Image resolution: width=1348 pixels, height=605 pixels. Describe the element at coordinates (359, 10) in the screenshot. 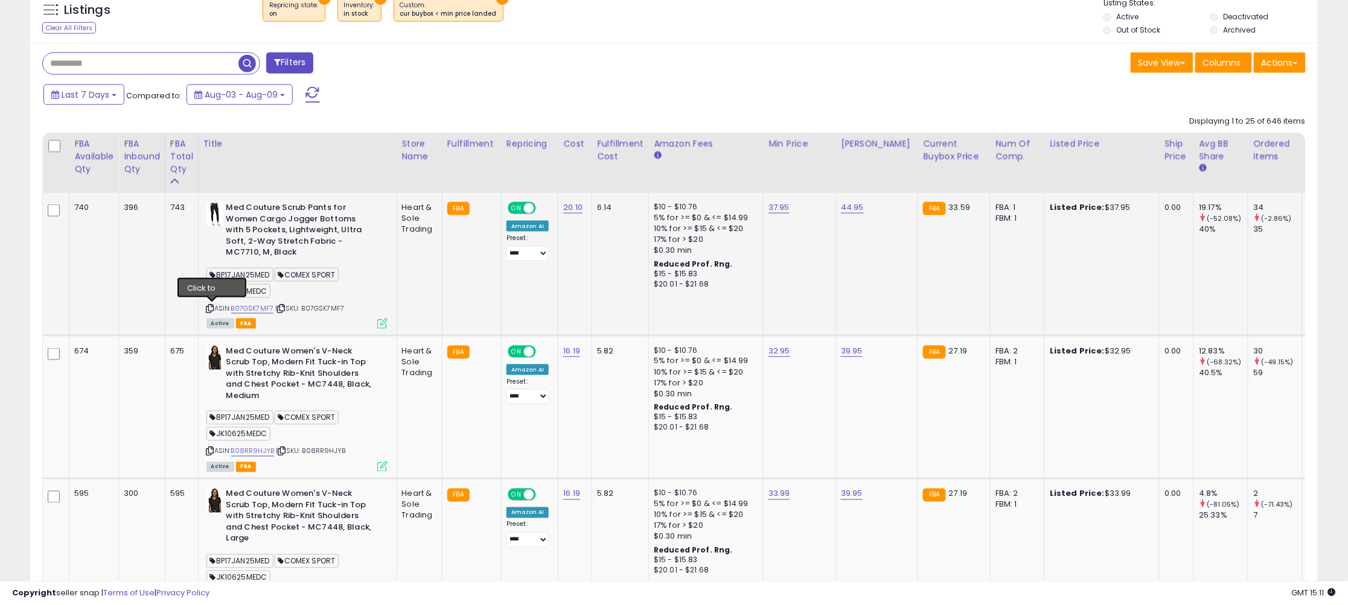

I see `span: Inventory :` at that location.